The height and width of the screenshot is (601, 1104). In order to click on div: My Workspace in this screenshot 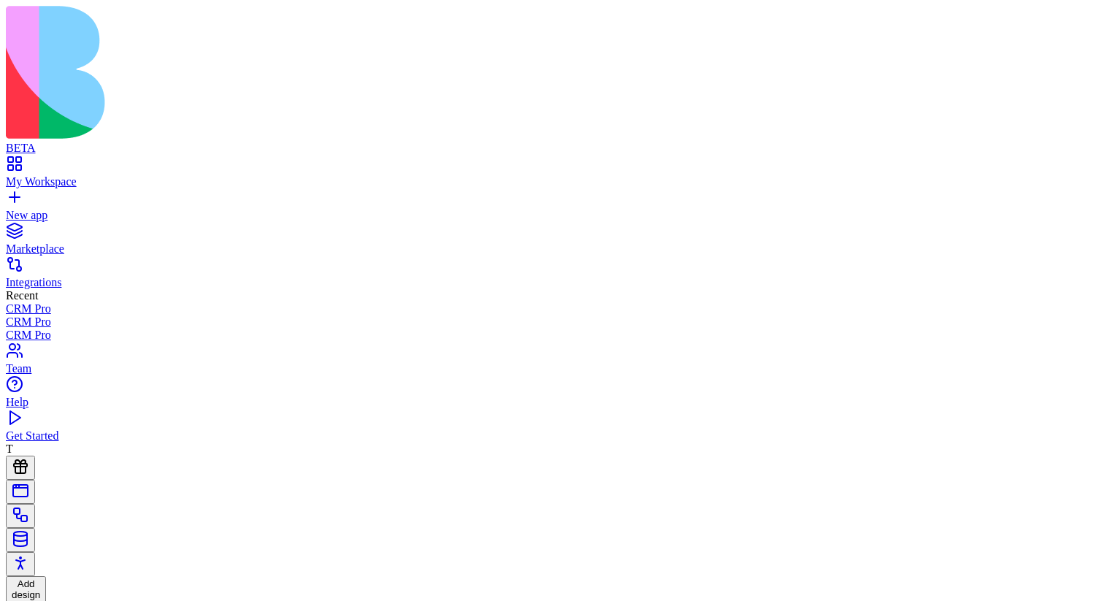, I will do `click(552, 182)`.